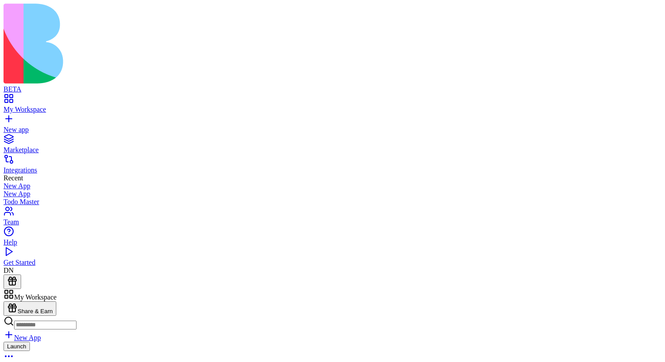  What do you see at coordinates (333, 218) in the screenshot?
I see `a: Team` at bounding box center [333, 218].